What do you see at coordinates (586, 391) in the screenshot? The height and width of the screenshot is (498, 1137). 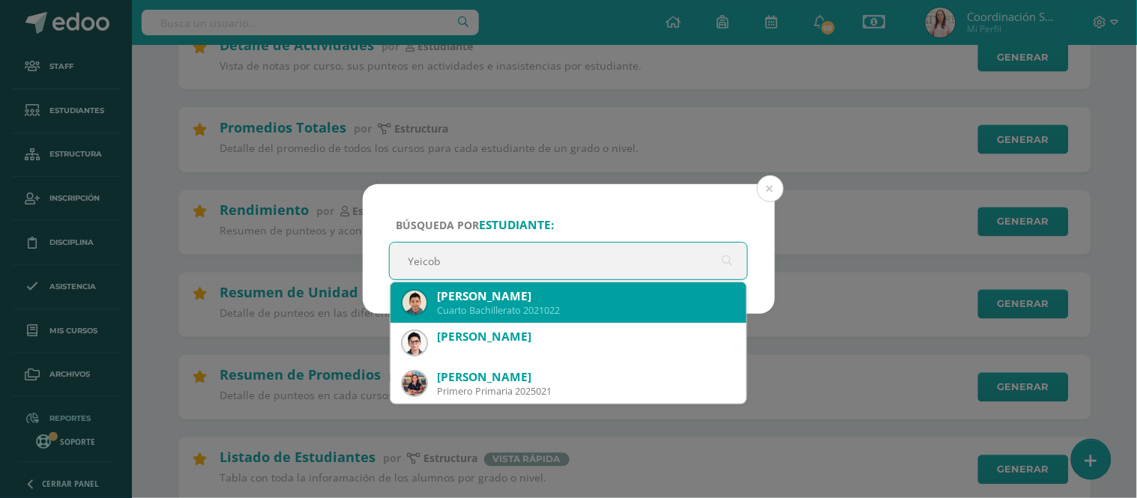 I see `div: Primero Primaria 2025021` at bounding box center [586, 391].